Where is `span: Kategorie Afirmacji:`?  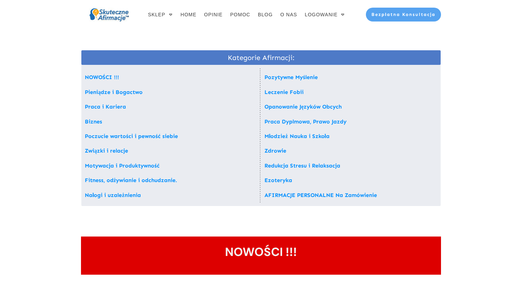
span: Kategorie Afirmacji: is located at coordinates (261, 58).